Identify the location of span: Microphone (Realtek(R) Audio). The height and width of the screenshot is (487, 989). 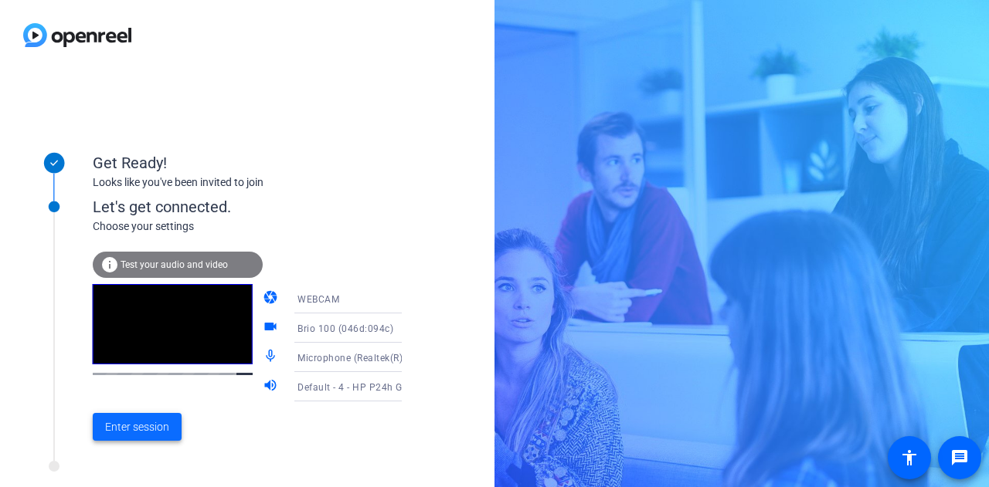
(366, 358).